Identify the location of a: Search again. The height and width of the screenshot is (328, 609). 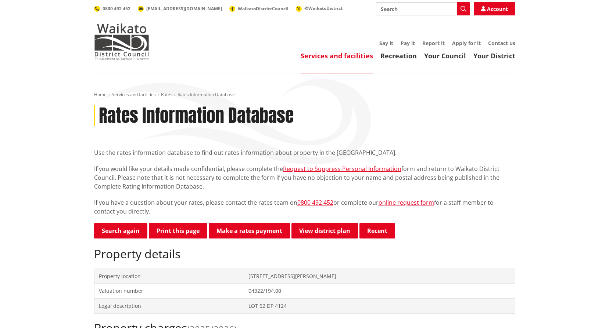
(121, 231).